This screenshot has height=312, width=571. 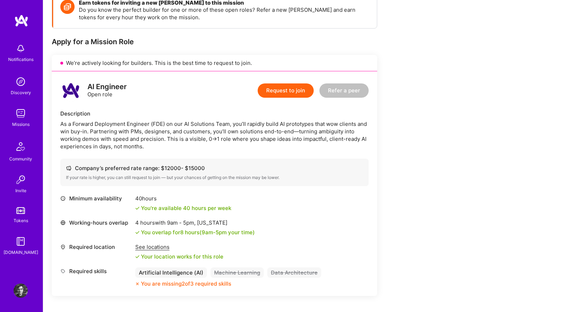 I want to click on div: Data Architecture, so click(x=294, y=273).